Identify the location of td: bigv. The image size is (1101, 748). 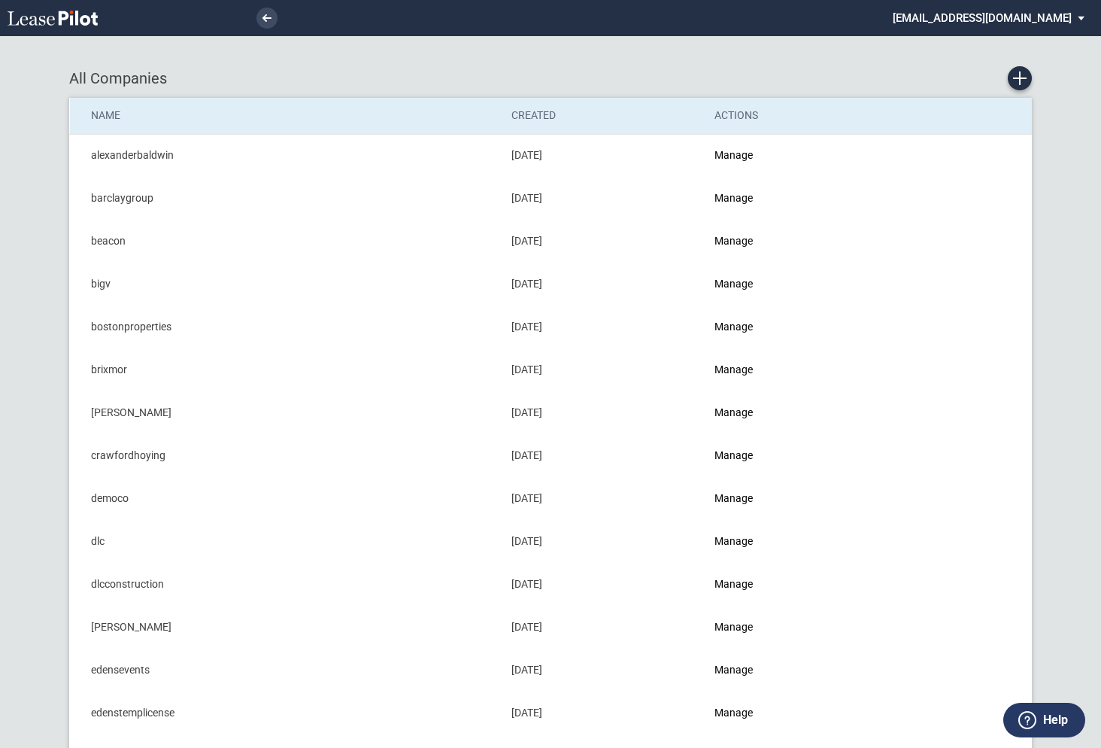
(286, 284).